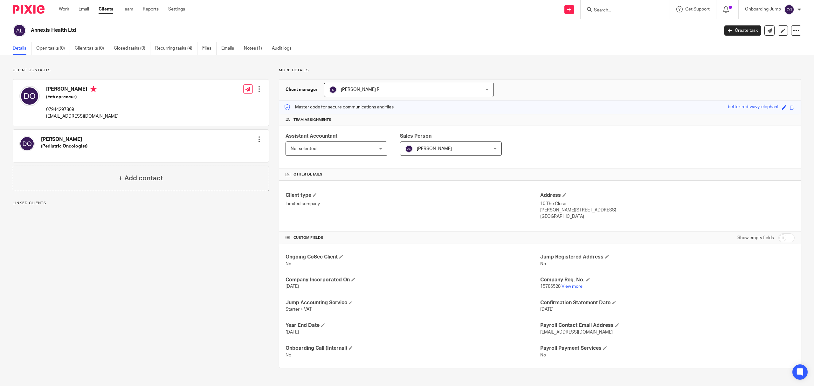  Describe the element at coordinates (303, 149) in the screenshot. I see `span: Not selected` at that location.